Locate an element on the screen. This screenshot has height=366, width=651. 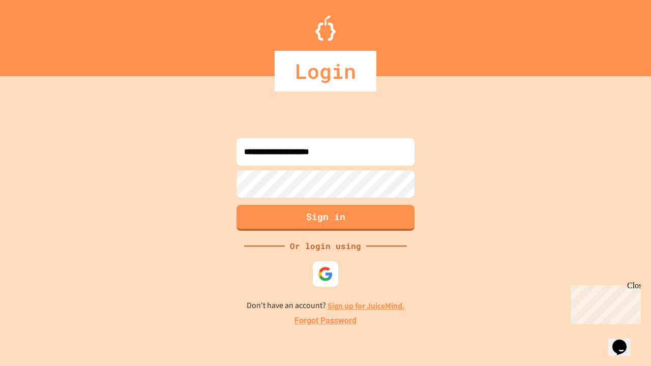
div: Login is located at coordinates (325, 71).